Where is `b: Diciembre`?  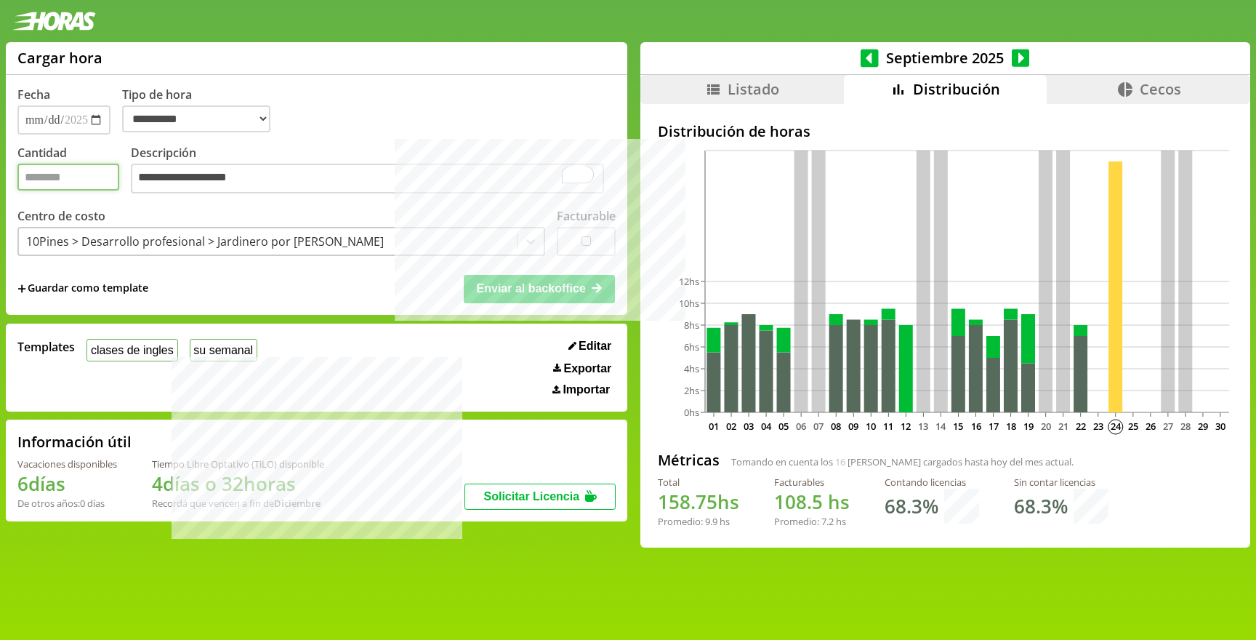
b: Diciembre is located at coordinates (297, 503).